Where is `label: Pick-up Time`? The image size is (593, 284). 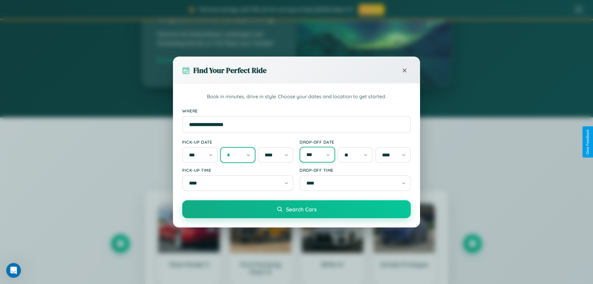 label: Pick-up Time is located at coordinates (238, 170).